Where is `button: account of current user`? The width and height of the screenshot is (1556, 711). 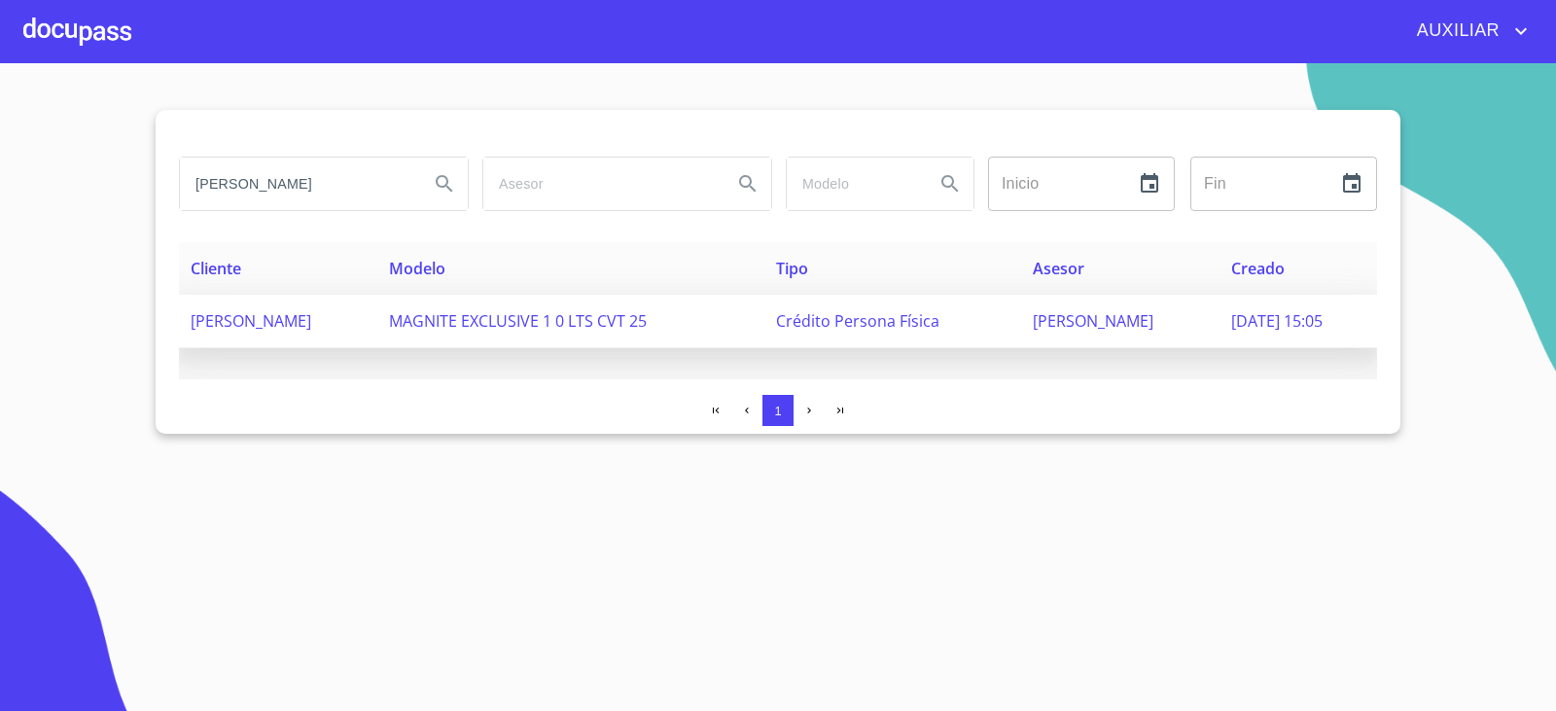
button: account of current user is located at coordinates (1467, 31).